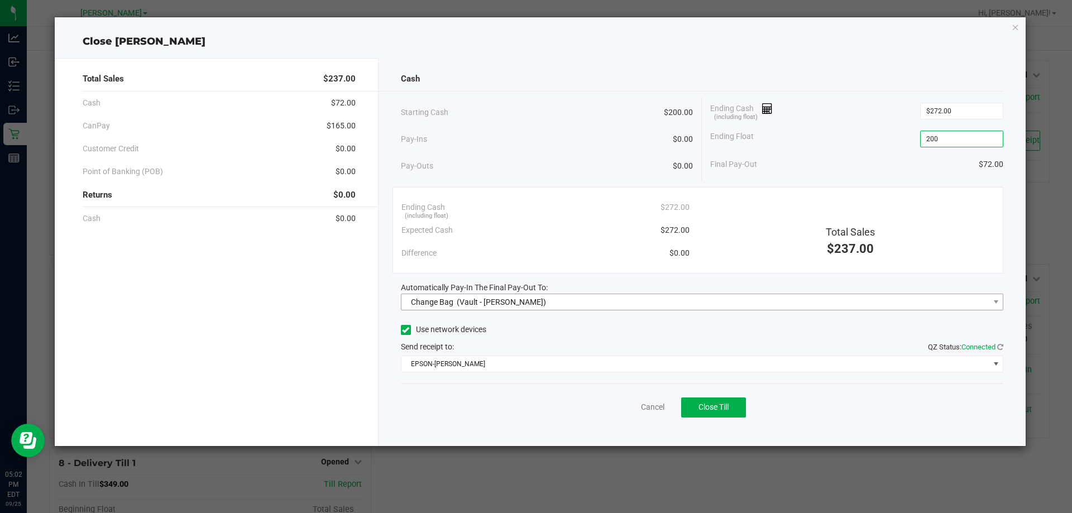 This screenshot has width=1072, height=513. I want to click on button: Close Till, so click(714, 408).